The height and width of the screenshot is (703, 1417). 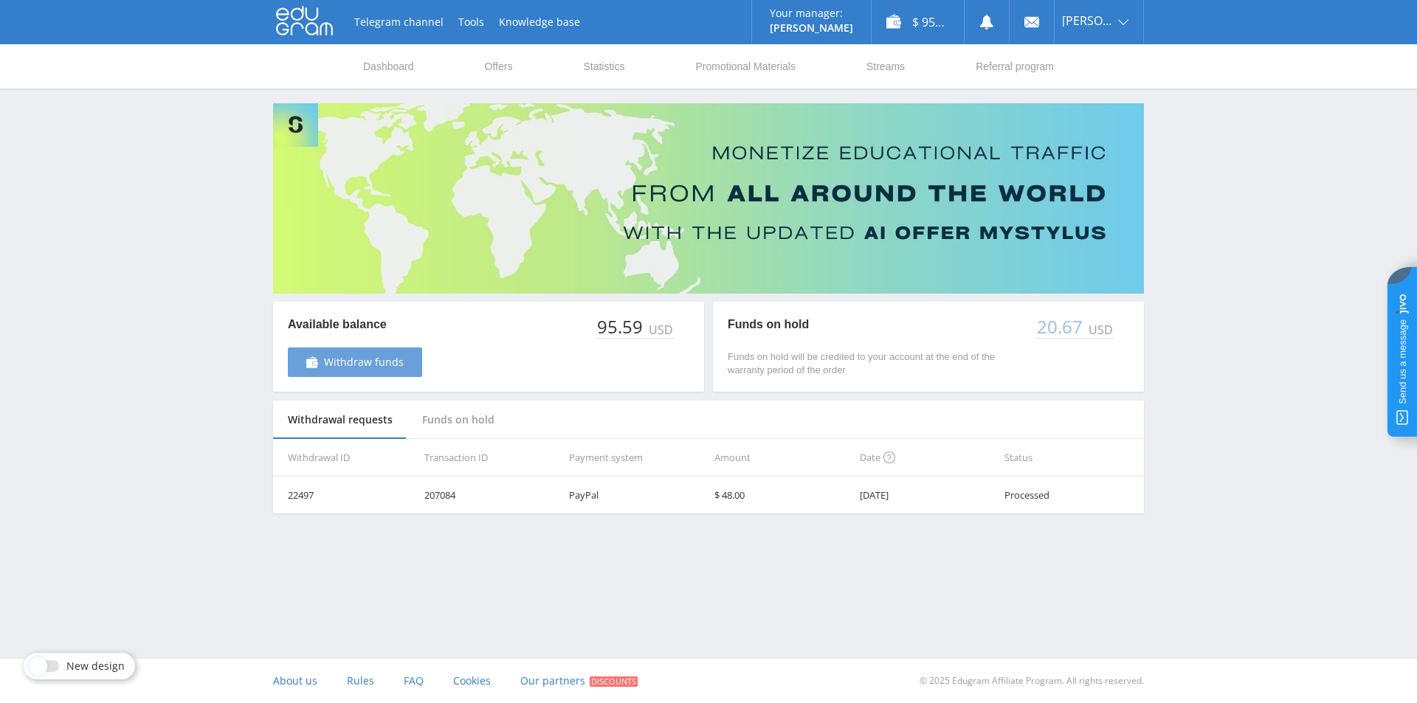 I want to click on span: Discounts, so click(x=613, y=682).